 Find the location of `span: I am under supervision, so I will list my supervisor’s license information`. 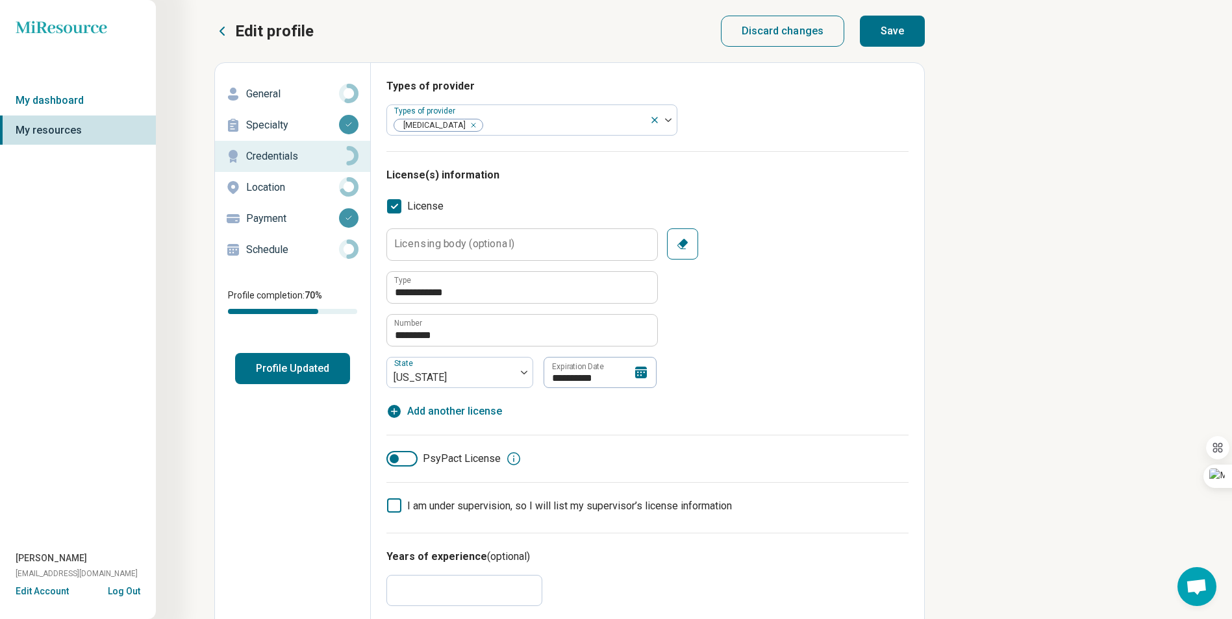

span: I am under supervision, so I will list my supervisor’s license information is located at coordinates (569, 506).